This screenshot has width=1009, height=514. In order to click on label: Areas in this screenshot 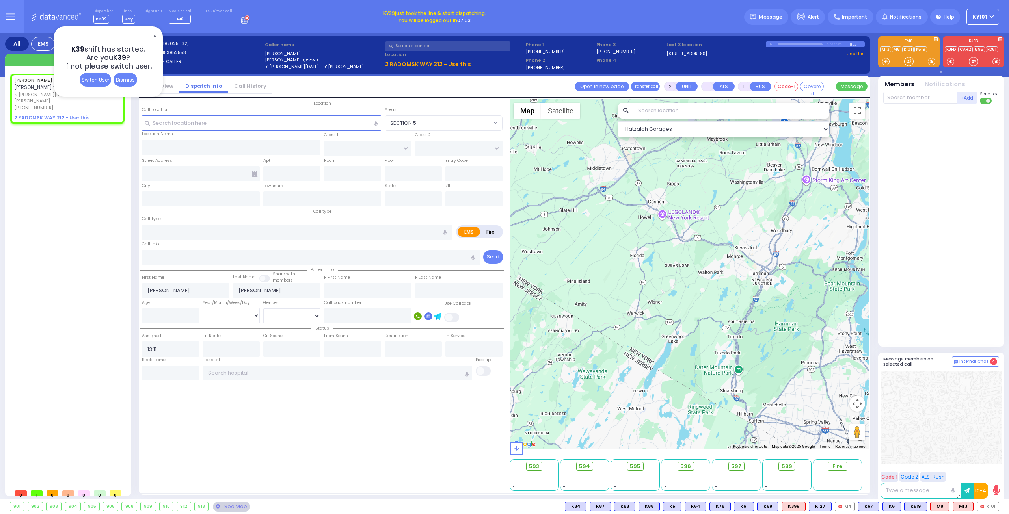, I will do `click(390, 110)`.